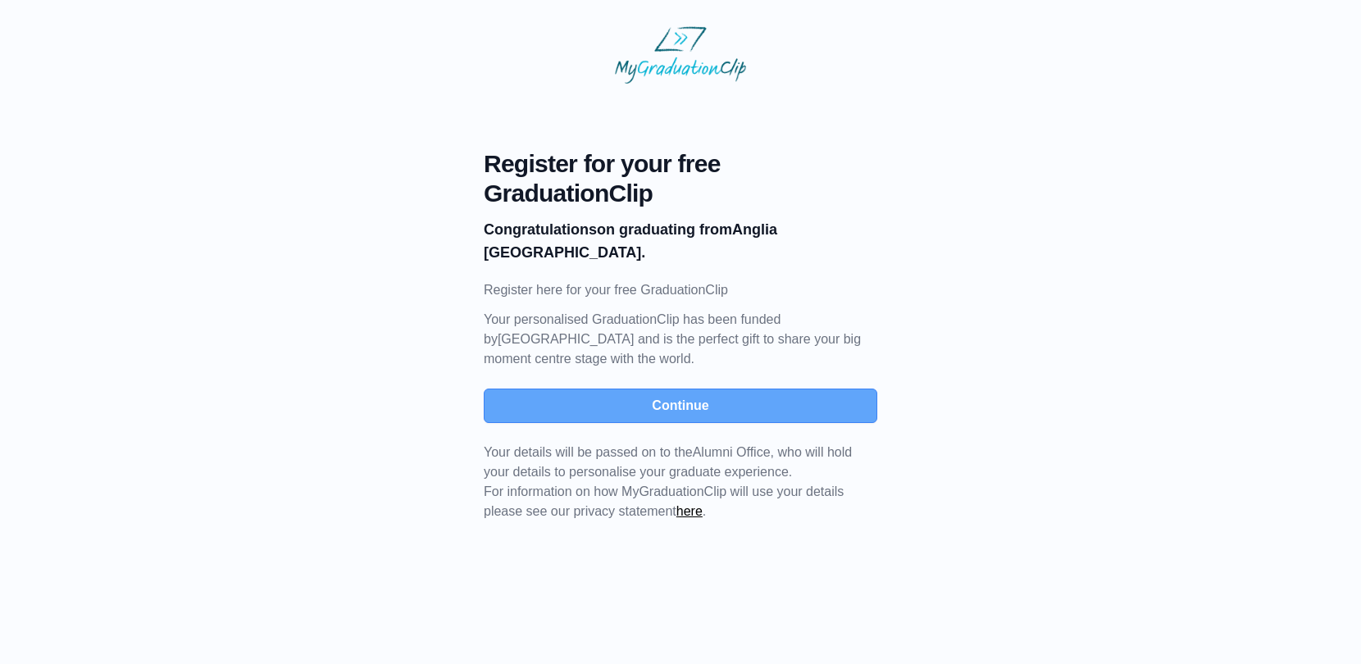 This screenshot has height=664, width=1361. What do you see at coordinates (680, 290) in the screenshot?
I see `p: Register here for your free GraduationClip` at bounding box center [680, 290].